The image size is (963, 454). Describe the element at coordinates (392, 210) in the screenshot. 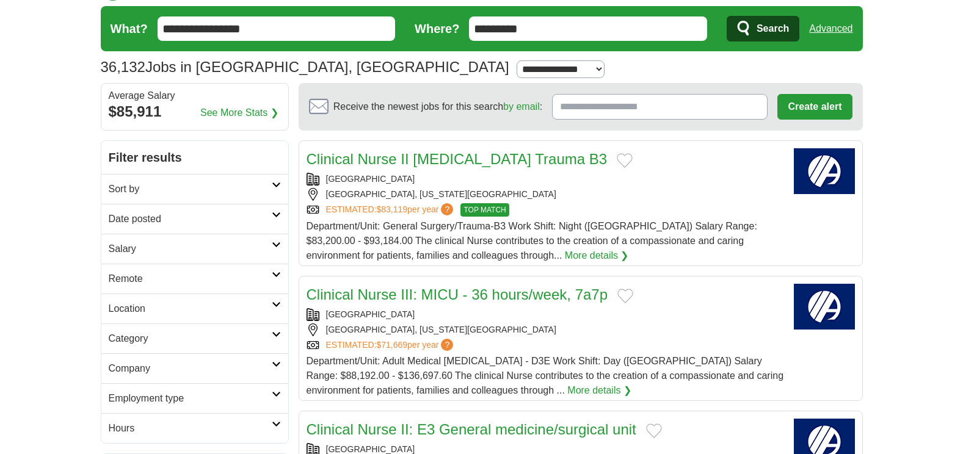

I see `span: $83,119` at that location.